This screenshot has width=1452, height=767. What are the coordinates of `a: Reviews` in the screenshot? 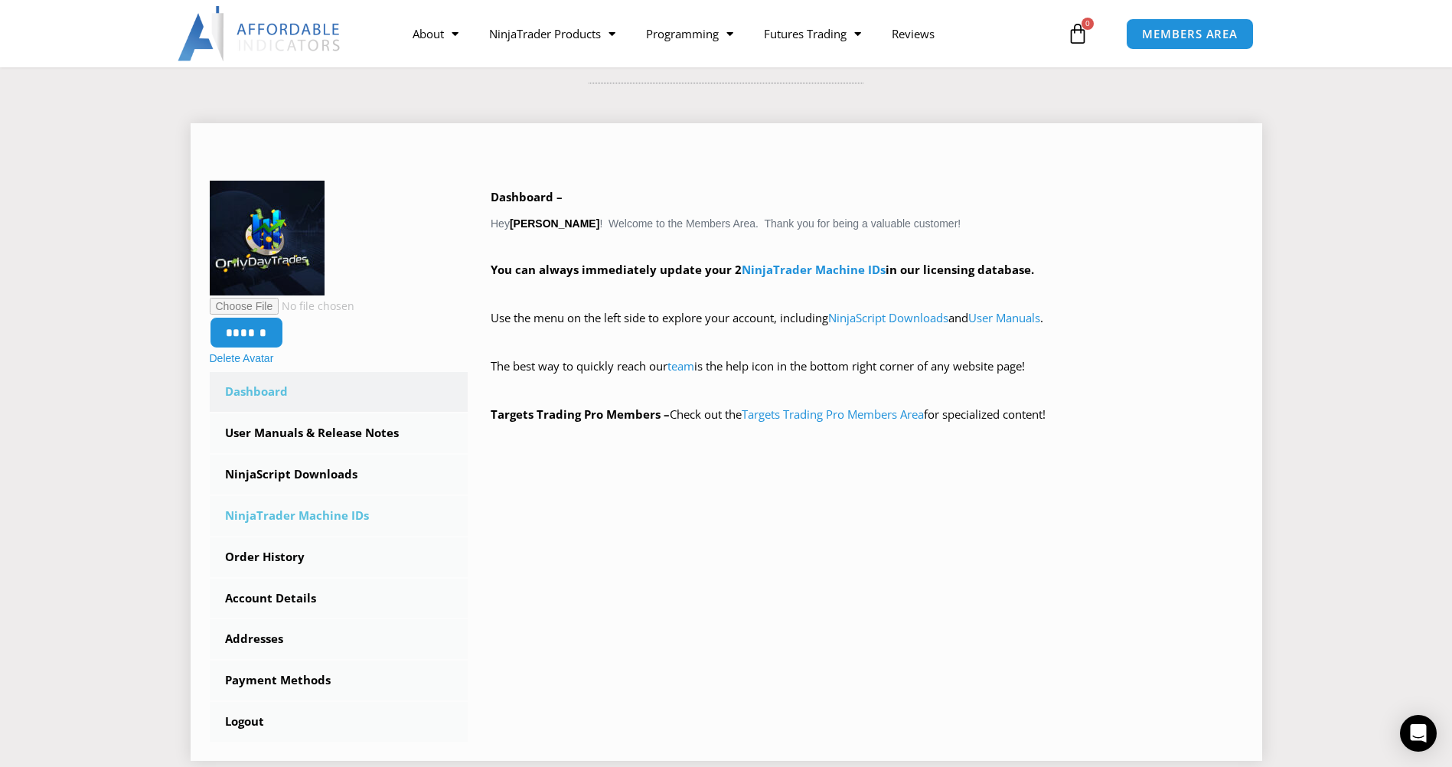 It's located at (913, 34).